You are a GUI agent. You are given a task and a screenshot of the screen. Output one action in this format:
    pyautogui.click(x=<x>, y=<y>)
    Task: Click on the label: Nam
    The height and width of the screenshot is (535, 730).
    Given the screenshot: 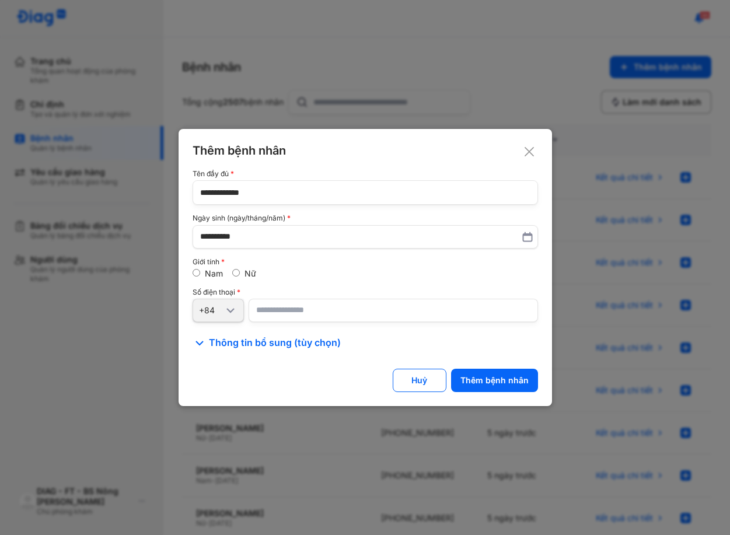 What is the action you would take?
    pyautogui.click(x=214, y=273)
    